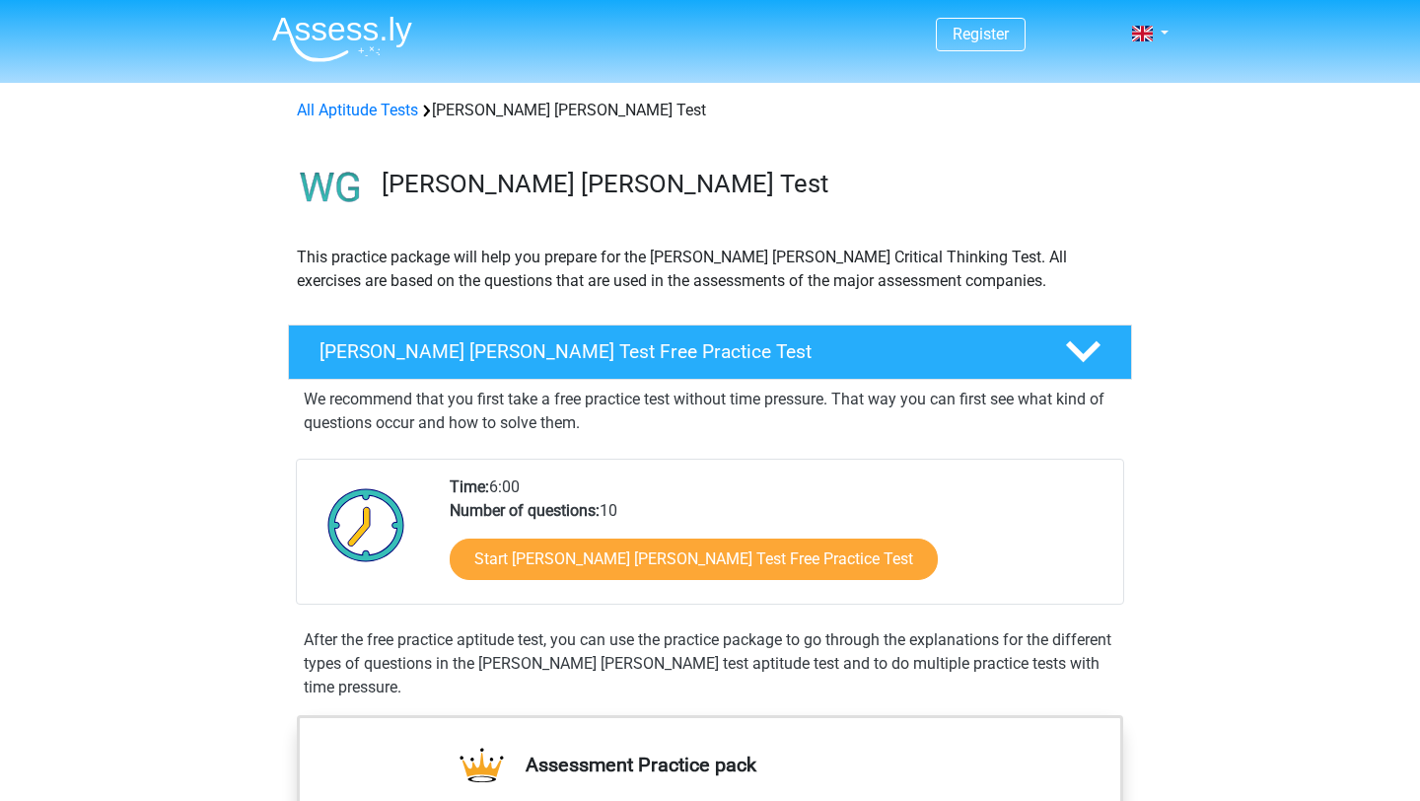  What do you see at coordinates (710, 664) in the screenshot?
I see `div: After the free practice aptitude test, you can use the practice package to go through the explana...` at bounding box center [710, 664].